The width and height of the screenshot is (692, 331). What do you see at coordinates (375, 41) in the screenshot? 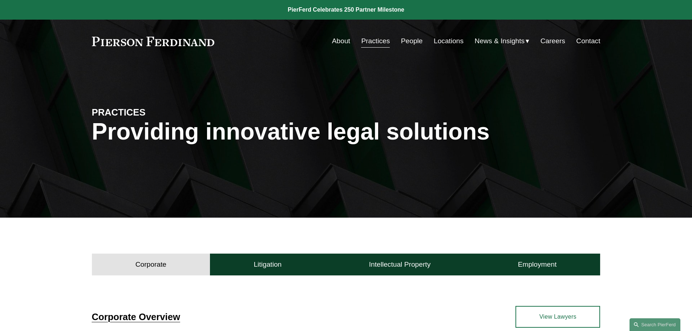
I see `a: Practices` at bounding box center [375, 41].